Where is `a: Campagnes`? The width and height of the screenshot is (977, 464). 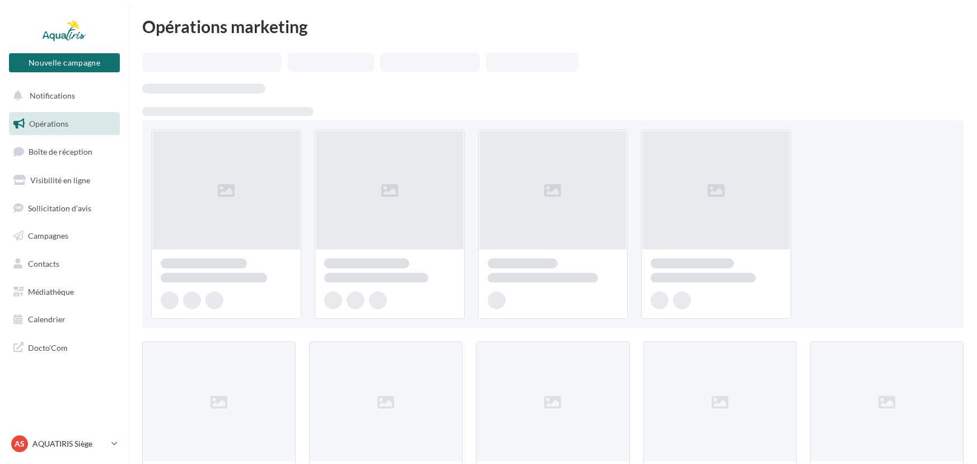 a: Campagnes is located at coordinates (64, 236).